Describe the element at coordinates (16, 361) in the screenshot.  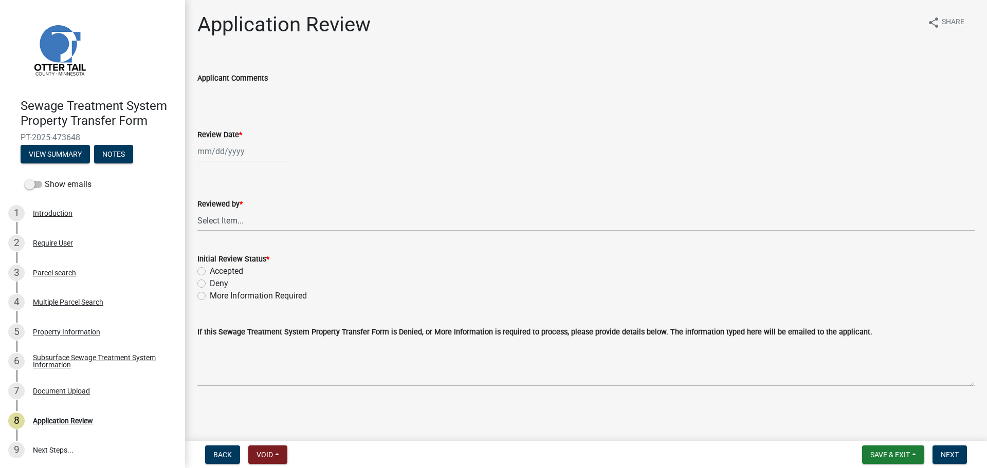
I see `div: 6` at that location.